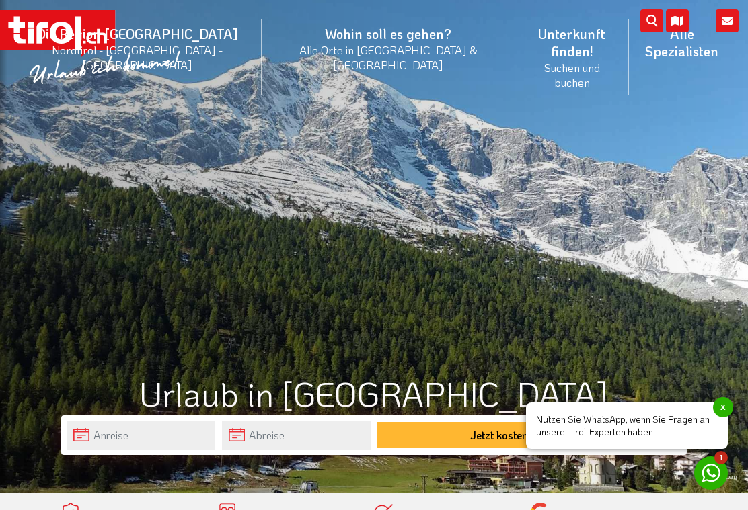 The image size is (748, 510). Describe the element at coordinates (572, 57) in the screenshot. I see `a: Unterkunft finden!Suchen und buchen` at that location.